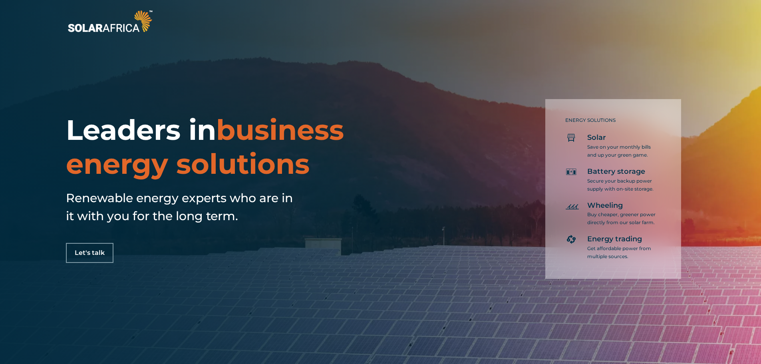  What do you see at coordinates (605, 206) in the screenshot?
I see `span: Wheeling` at bounding box center [605, 206].